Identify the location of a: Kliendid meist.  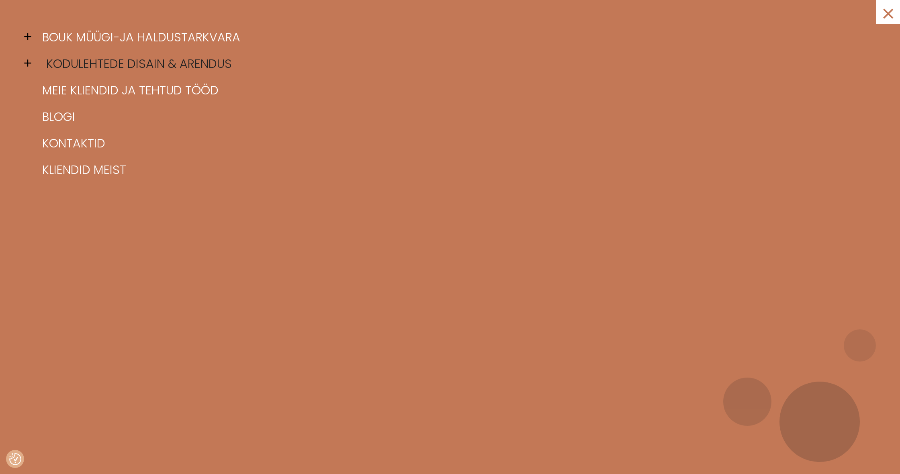
(456, 170).